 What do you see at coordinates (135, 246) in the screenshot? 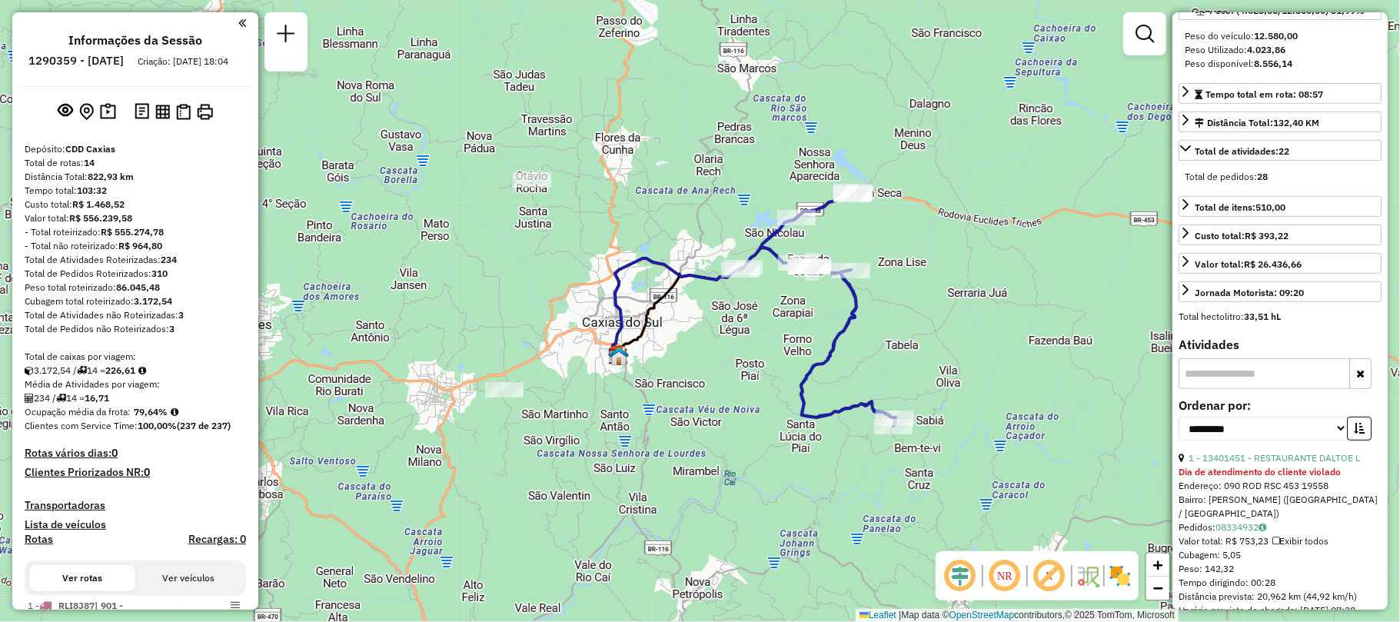
I see `div: - Total não roteirizado:` at bounding box center [135, 246].